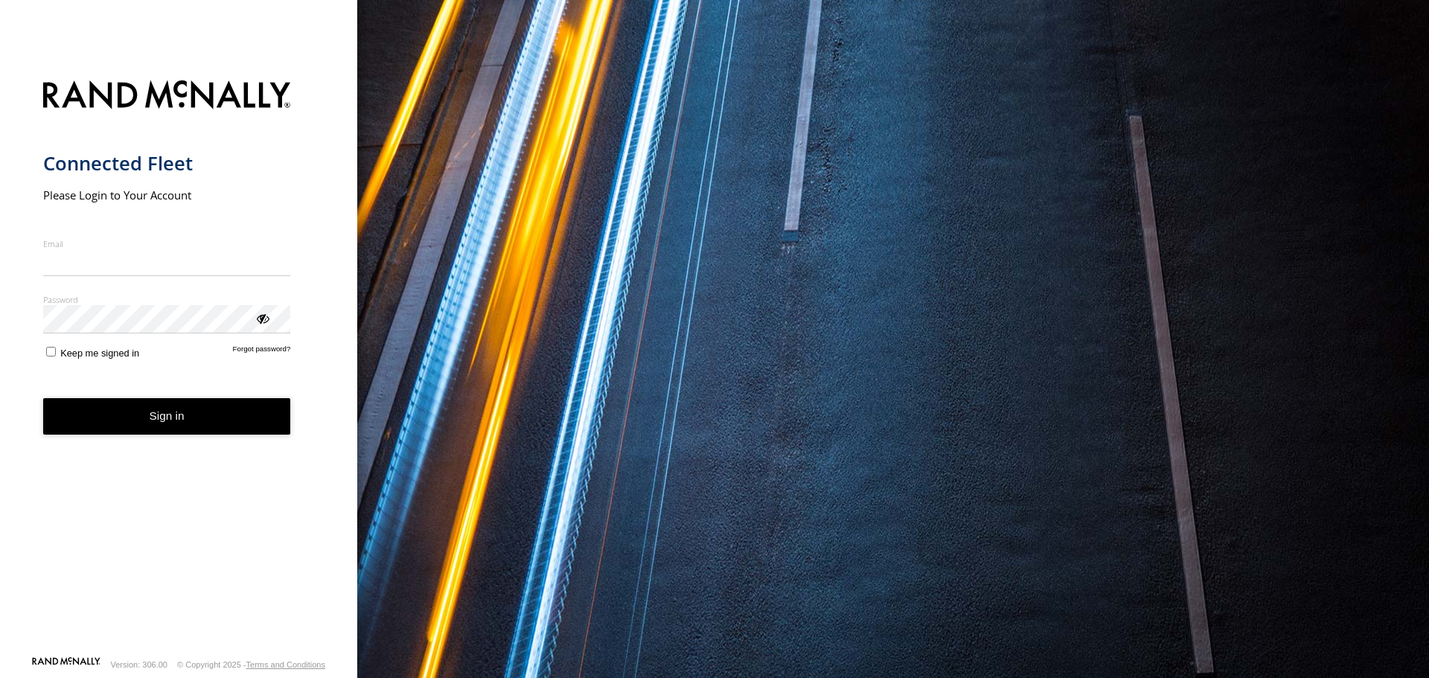 This screenshot has width=1429, height=678. Describe the element at coordinates (251, 665) in the screenshot. I see `div: © Copyright 2025 -` at that location.